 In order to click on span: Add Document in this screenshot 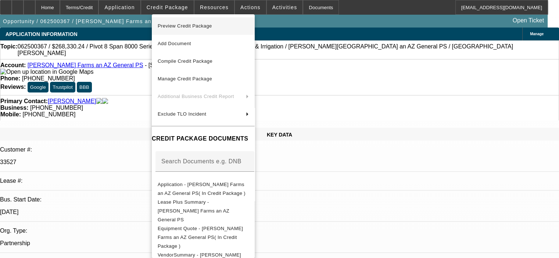, I will do `click(174, 43)`.